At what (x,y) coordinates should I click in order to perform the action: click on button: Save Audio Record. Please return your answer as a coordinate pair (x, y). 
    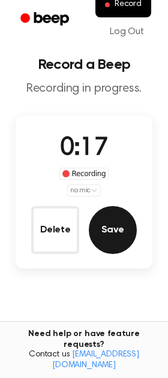
    Looking at the image, I should click on (113, 230).